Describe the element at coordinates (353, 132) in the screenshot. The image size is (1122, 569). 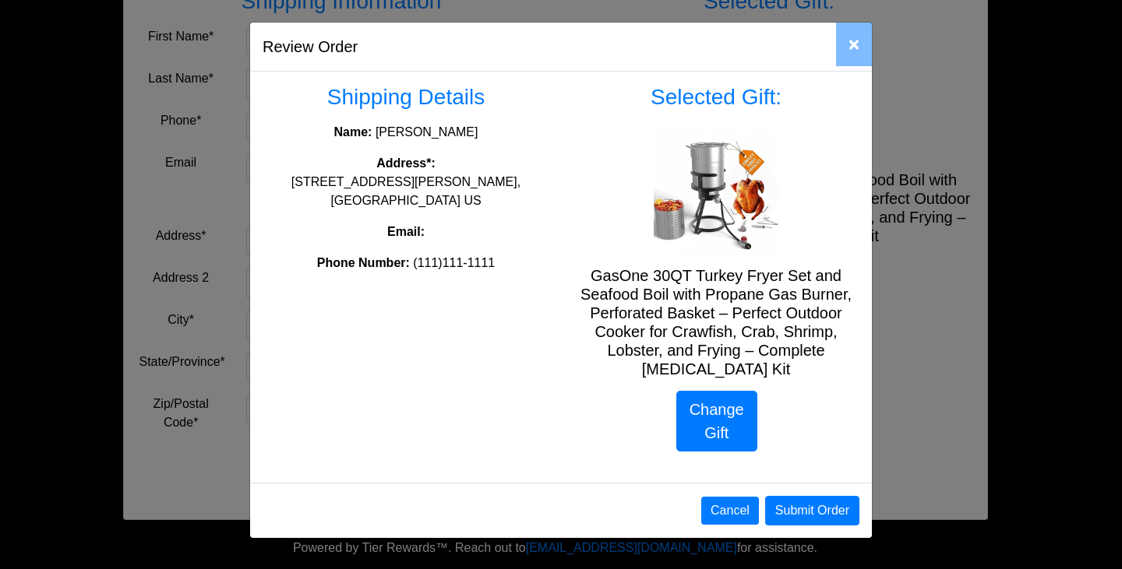
I see `strong: Name:` at that location.